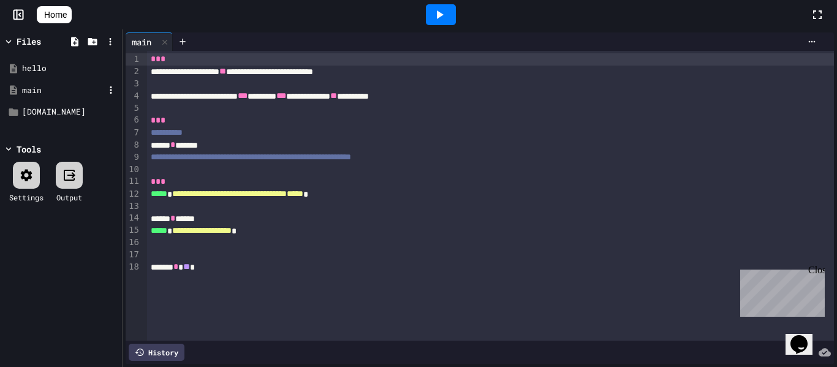 This screenshot has height=367, width=837. I want to click on div: Files, so click(29, 41).